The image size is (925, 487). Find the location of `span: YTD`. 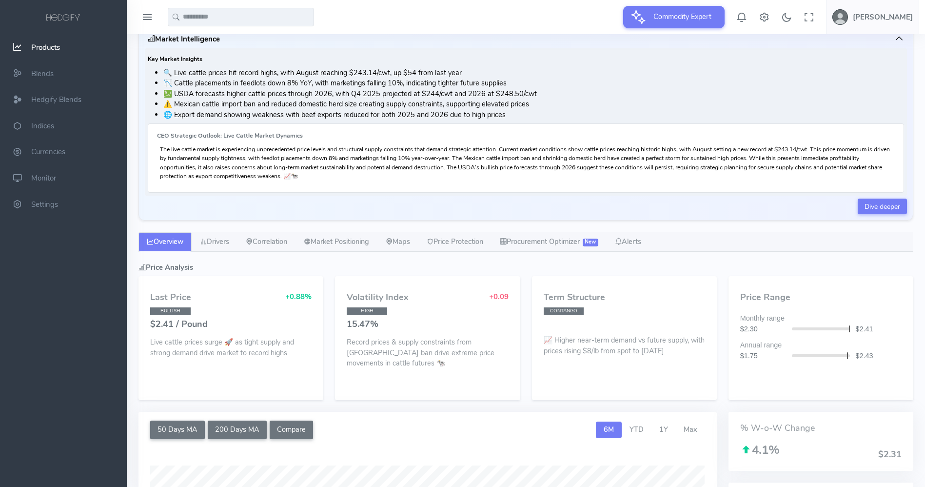

span: YTD is located at coordinates (636, 429).